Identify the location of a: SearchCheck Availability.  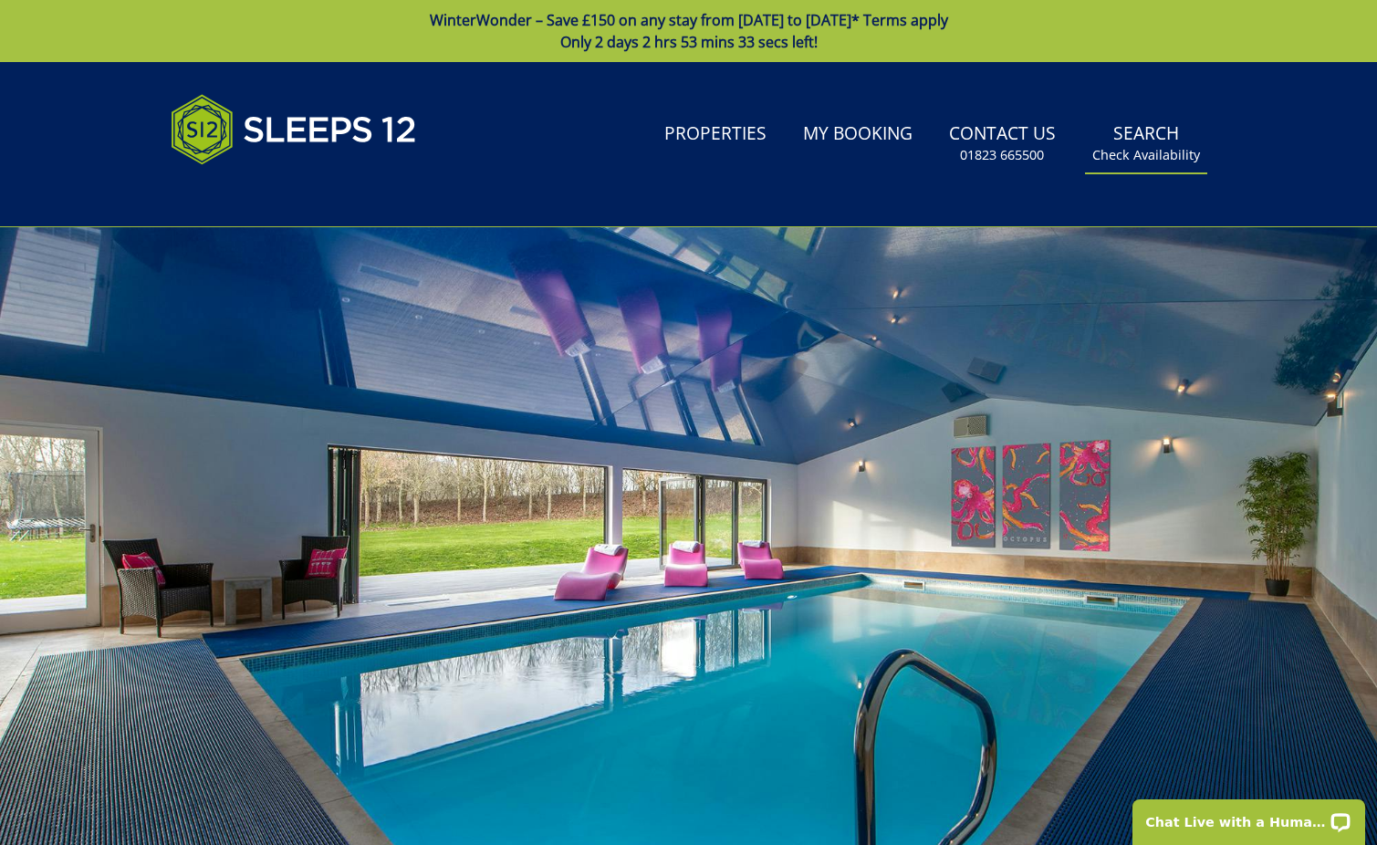
(1146, 143).